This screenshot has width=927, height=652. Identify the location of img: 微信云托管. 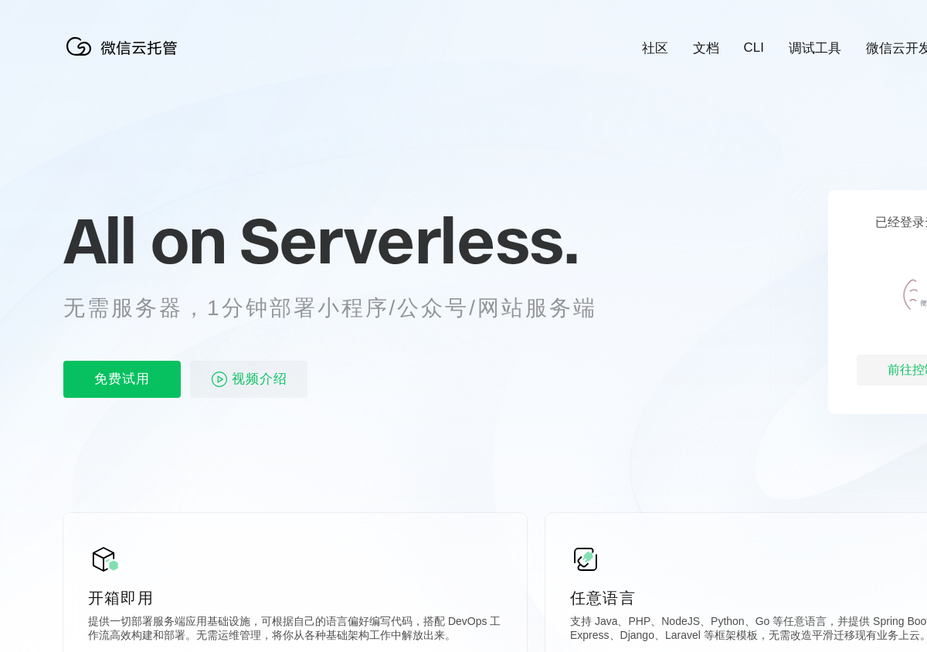
(125, 46).